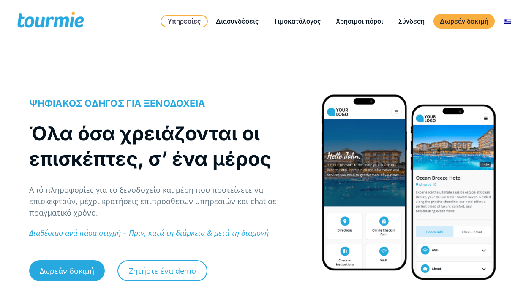 Image resolution: width=526 pixels, height=283 pixels. What do you see at coordinates (166, 146) in the screenshot?
I see `h1: Όλα όσα χρειάζονται οι επισκέπτες, σ’ ένα μέρος` at bounding box center [166, 146].